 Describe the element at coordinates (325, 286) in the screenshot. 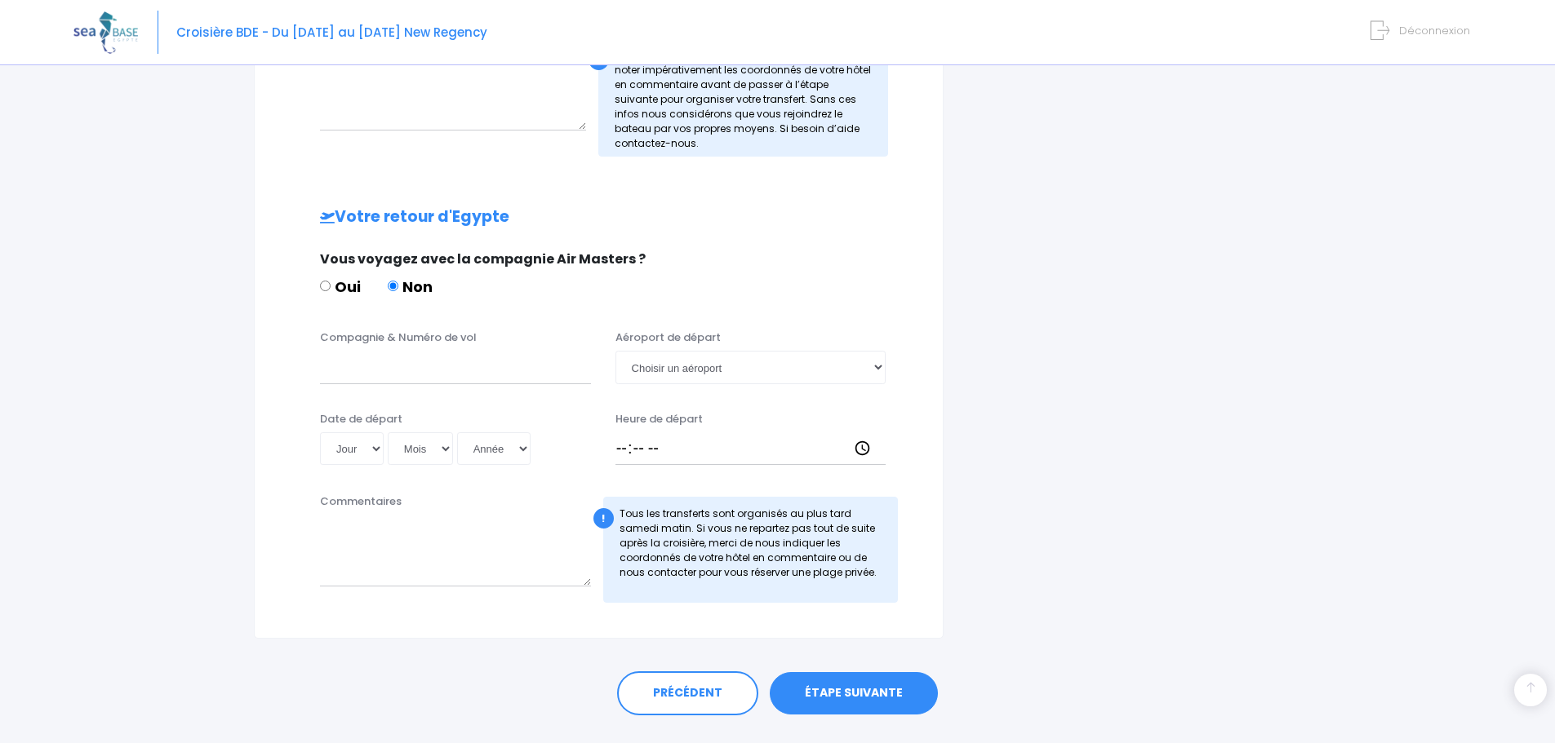

I see `input: Oui` at that location.